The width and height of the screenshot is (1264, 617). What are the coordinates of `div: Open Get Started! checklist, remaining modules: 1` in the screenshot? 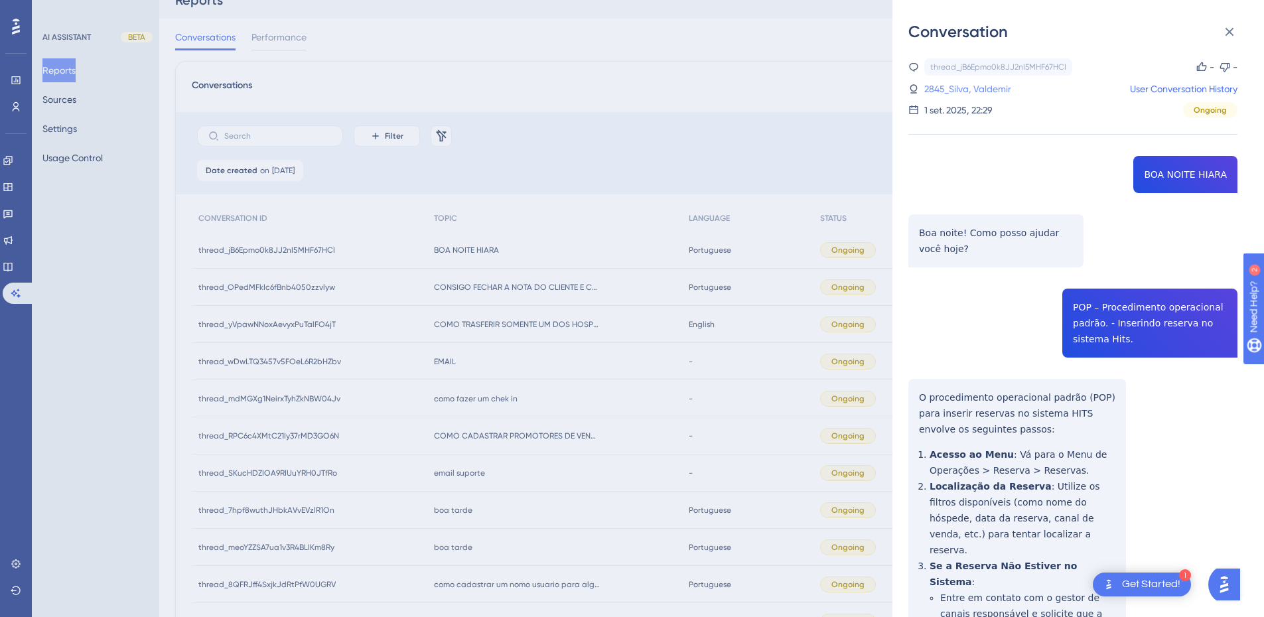 It's located at (1142, 584).